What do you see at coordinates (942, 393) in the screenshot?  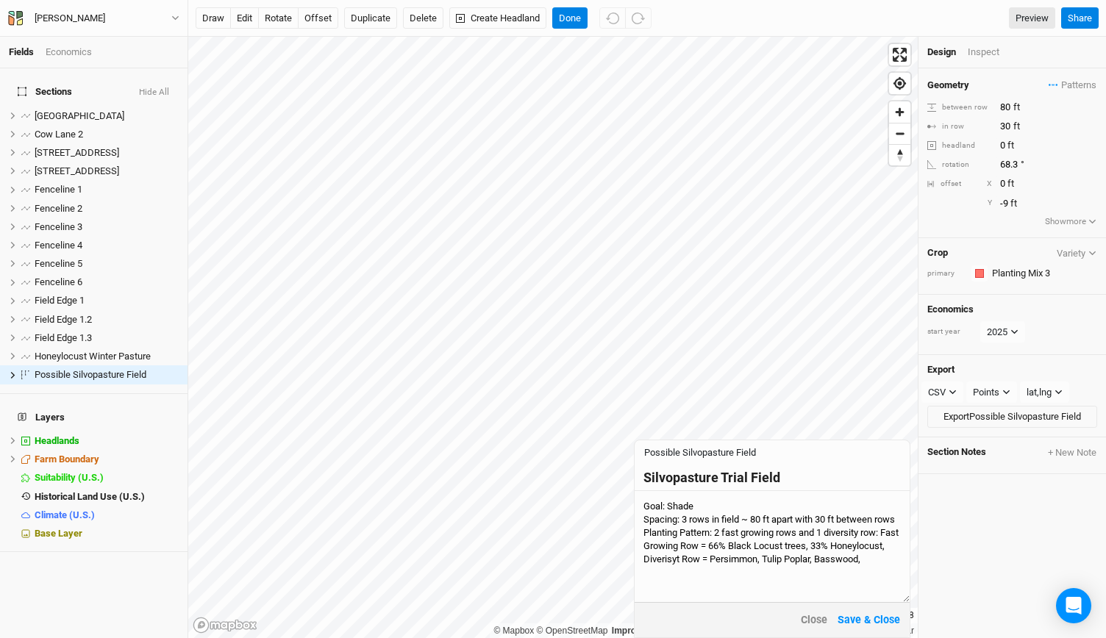 I see `button: CSV` at bounding box center [942, 393].